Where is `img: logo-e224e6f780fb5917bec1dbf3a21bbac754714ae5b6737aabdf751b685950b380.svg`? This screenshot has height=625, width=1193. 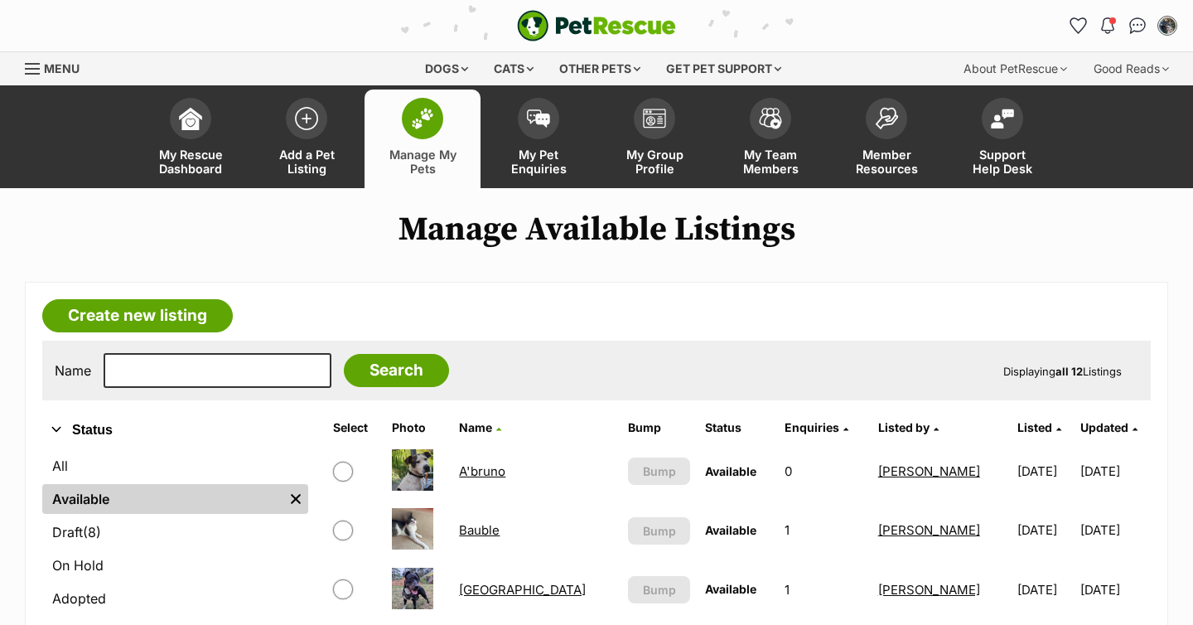
img: logo-e224e6f780fb5917bec1dbf3a21bbac754714ae5b6737aabdf751b685950b380.svg is located at coordinates (597, 26).